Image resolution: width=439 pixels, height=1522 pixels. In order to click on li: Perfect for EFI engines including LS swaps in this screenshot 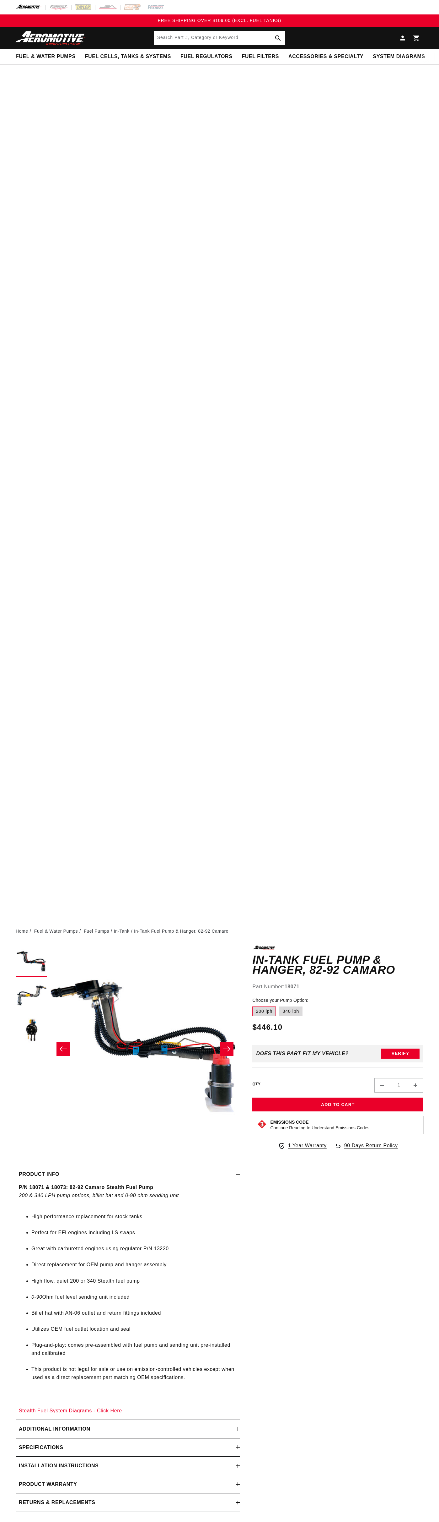, I will do `click(134, 1232)`.